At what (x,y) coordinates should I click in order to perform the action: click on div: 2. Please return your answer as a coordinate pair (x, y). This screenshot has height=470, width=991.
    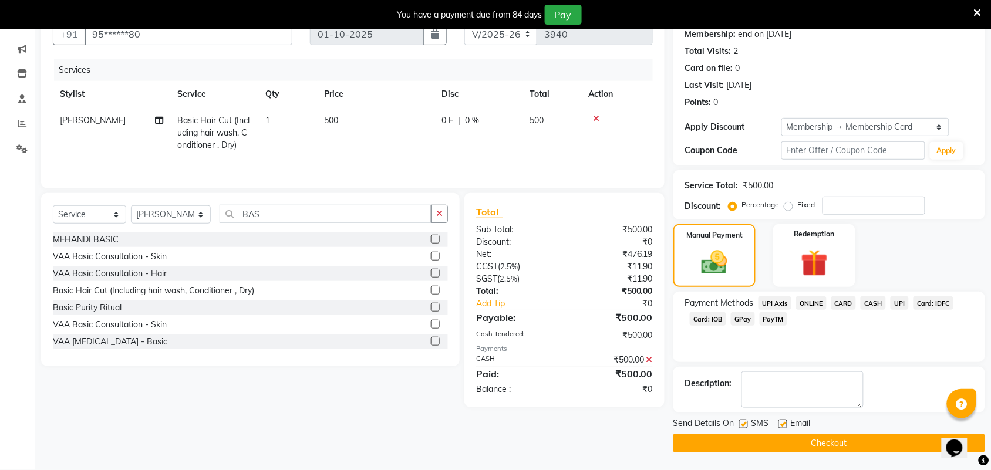
    Looking at the image, I should click on (736, 51).